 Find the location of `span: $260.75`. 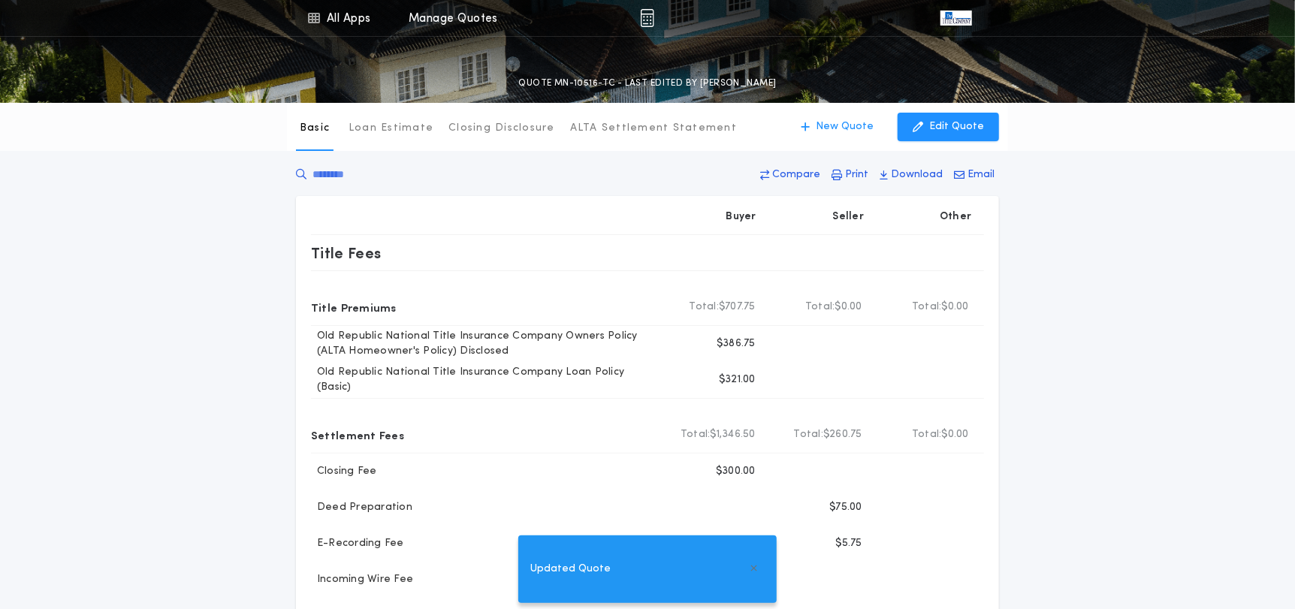

span: $260.75 is located at coordinates (843, 435).